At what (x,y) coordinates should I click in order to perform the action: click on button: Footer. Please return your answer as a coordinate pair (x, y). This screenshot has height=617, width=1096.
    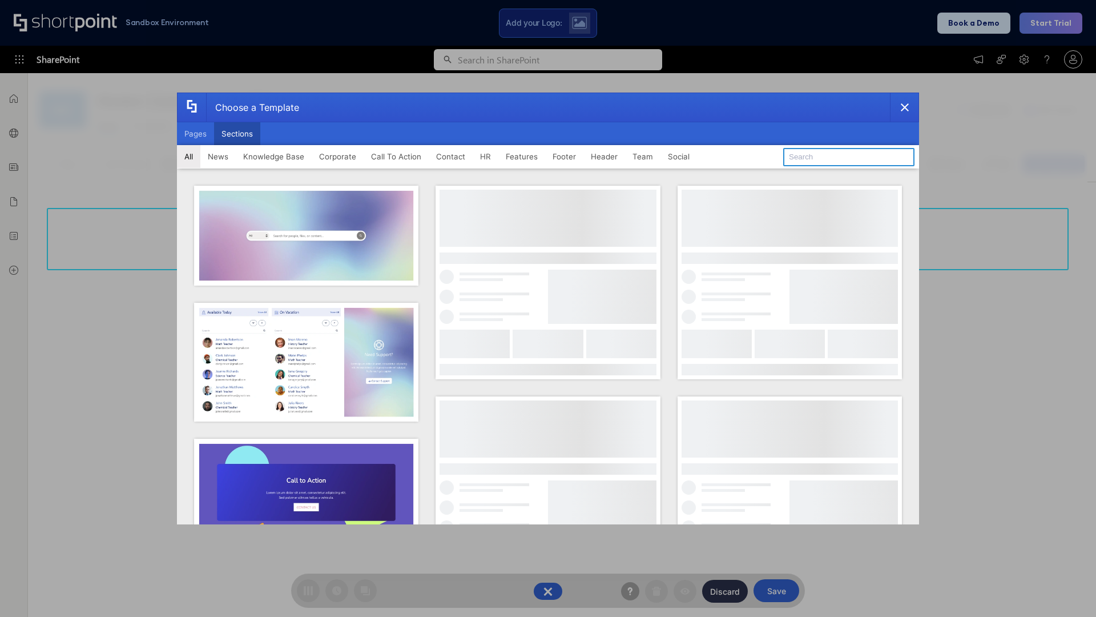
    Looking at the image, I should click on (564, 156).